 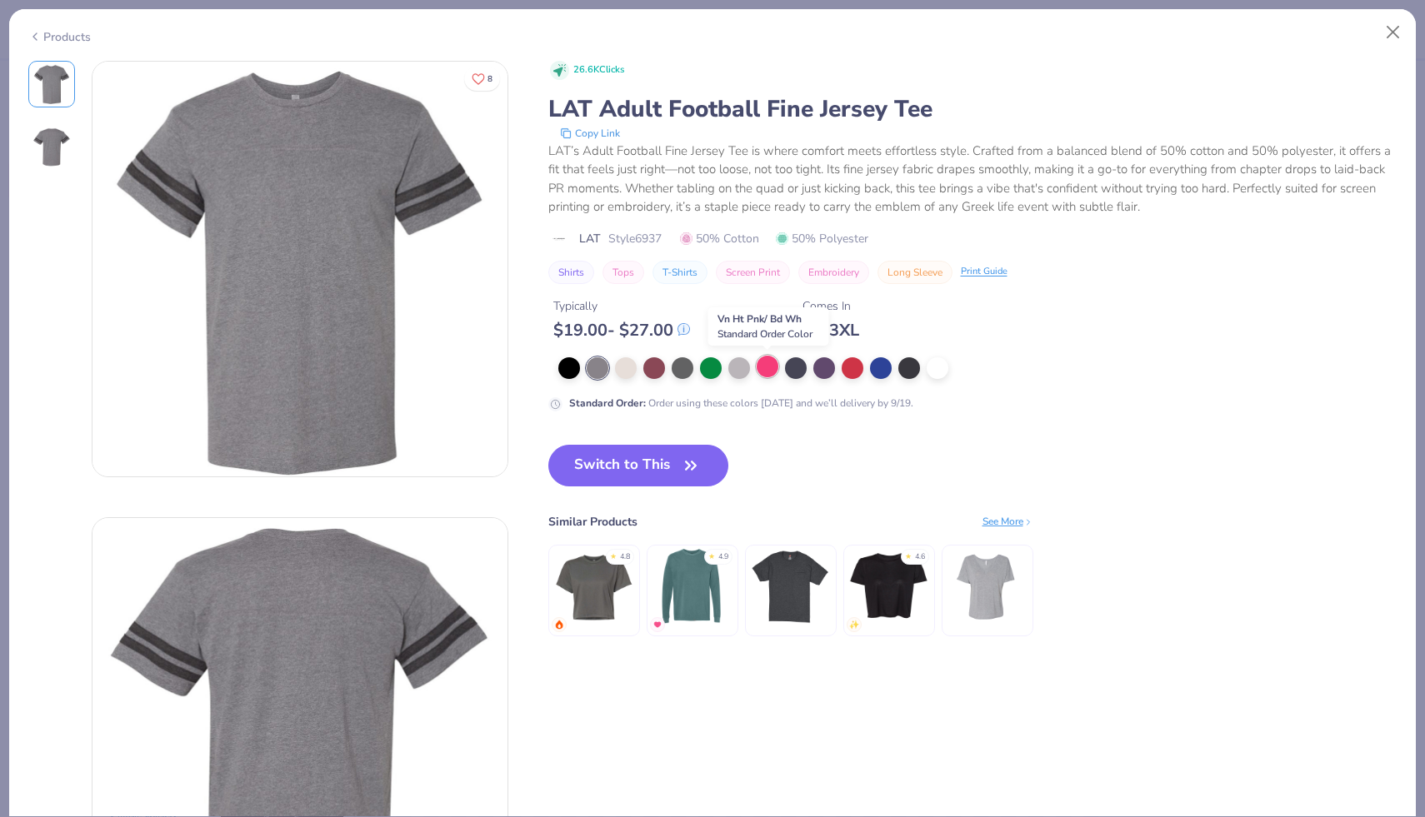 I want to click on button: Screen Print, so click(x=752, y=272).